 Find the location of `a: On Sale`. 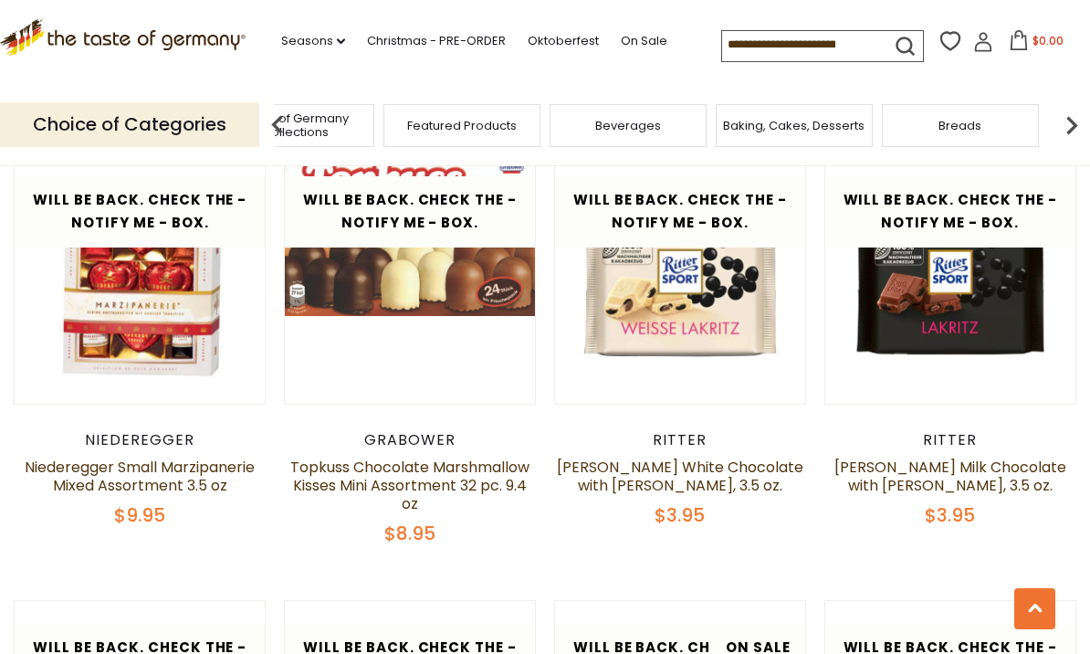

a: On Sale is located at coordinates (644, 41).